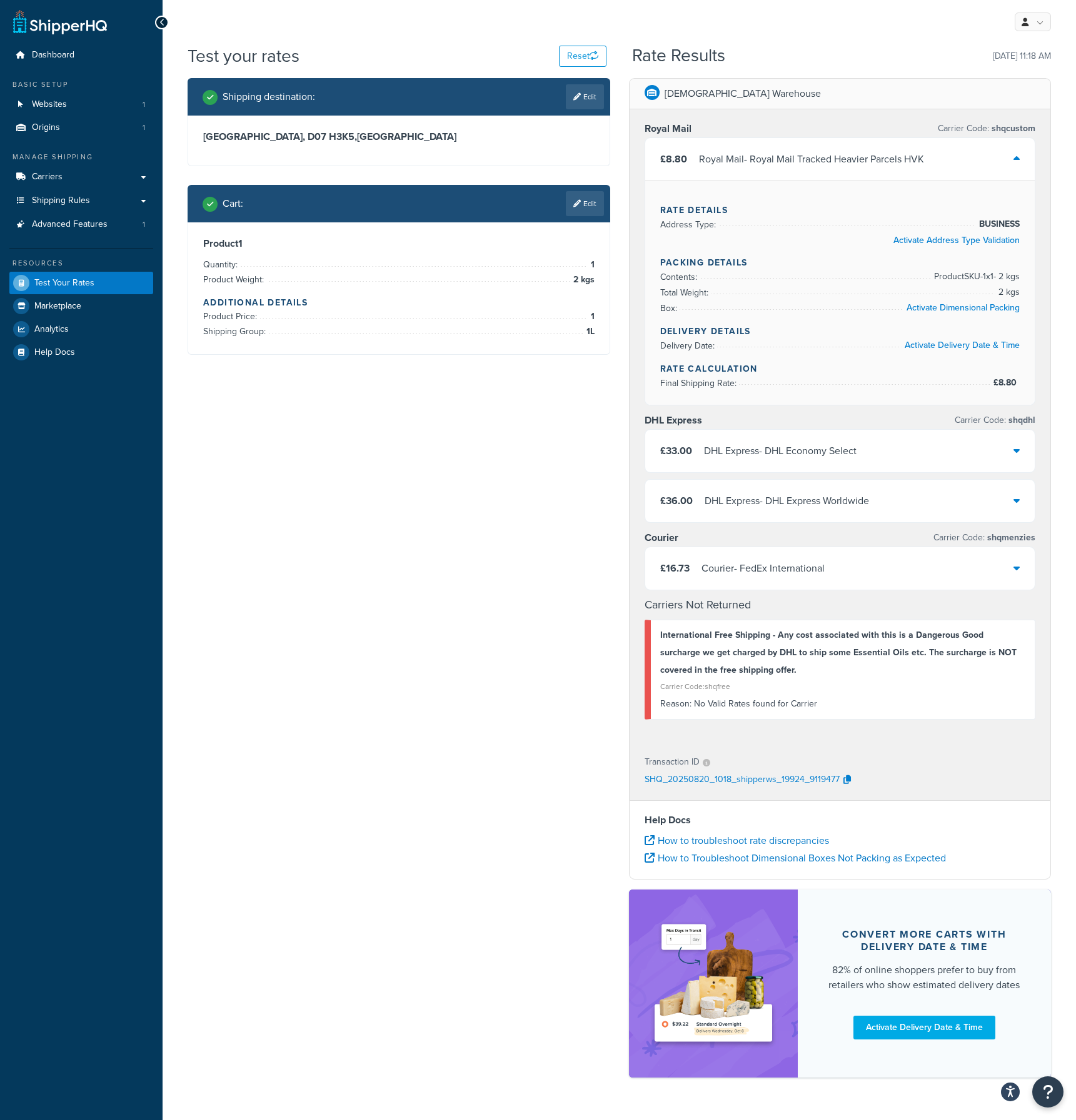 The height and width of the screenshot is (1120, 1076). What do you see at coordinates (840, 368) in the screenshot?
I see `h4: Rate Calculation` at bounding box center [840, 368].